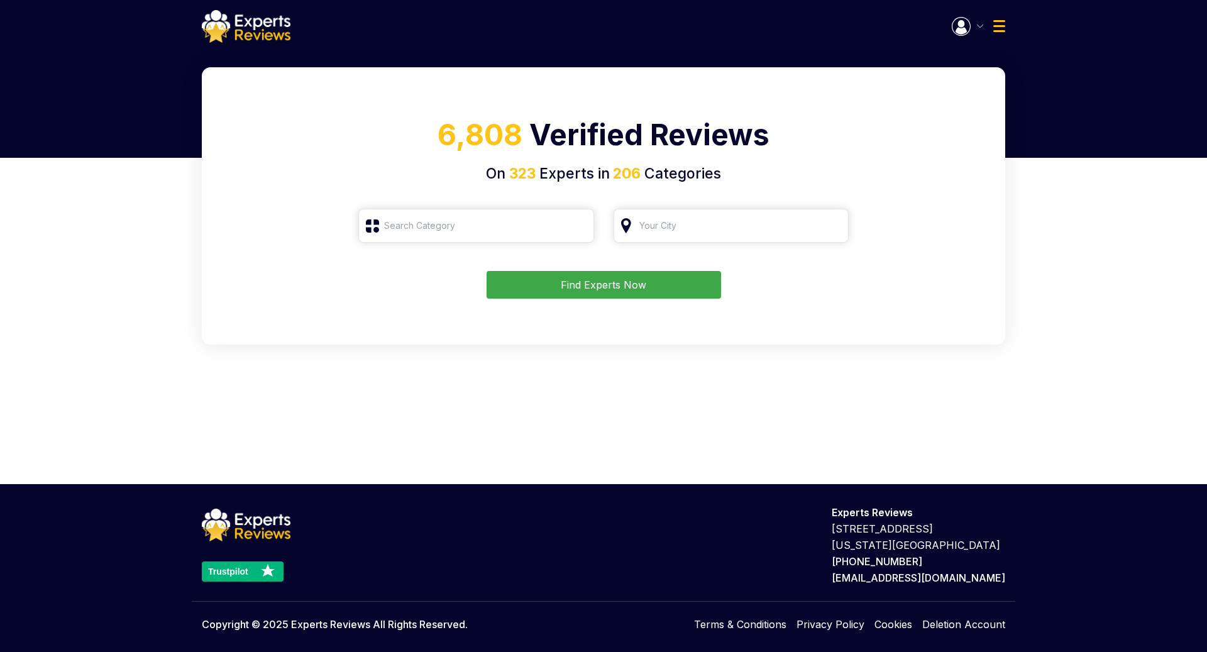  What do you see at coordinates (476, 226) in the screenshot?
I see `input: Search Category` at bounding box center [476, 226].